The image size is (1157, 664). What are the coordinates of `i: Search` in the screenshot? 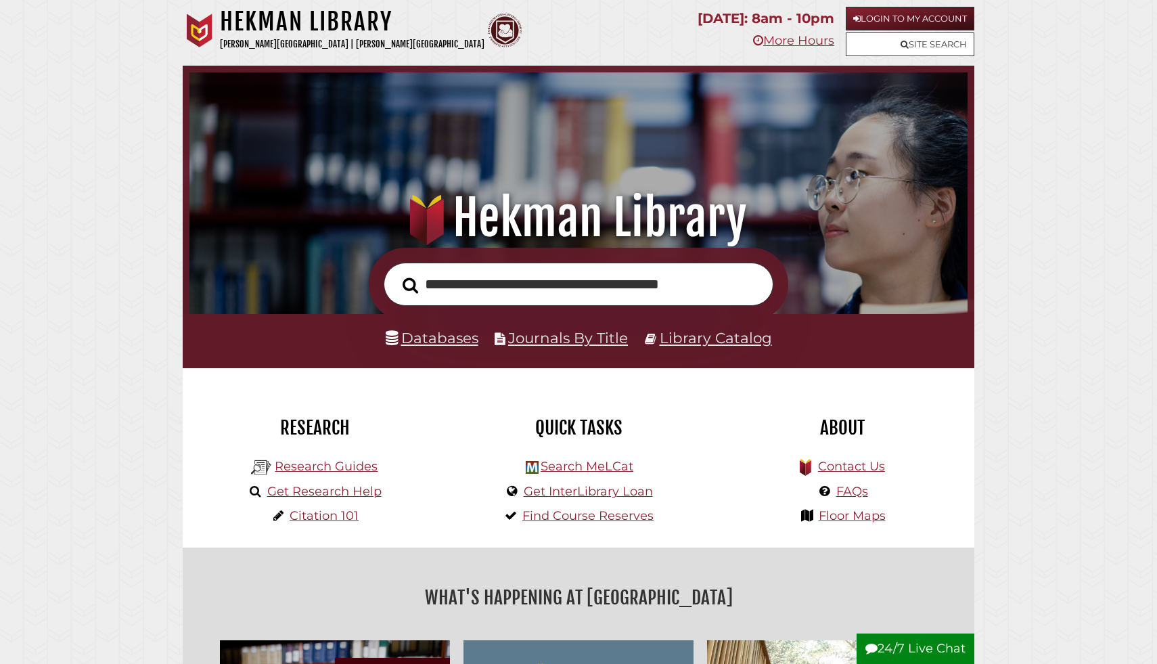 It's located at (410, 285).